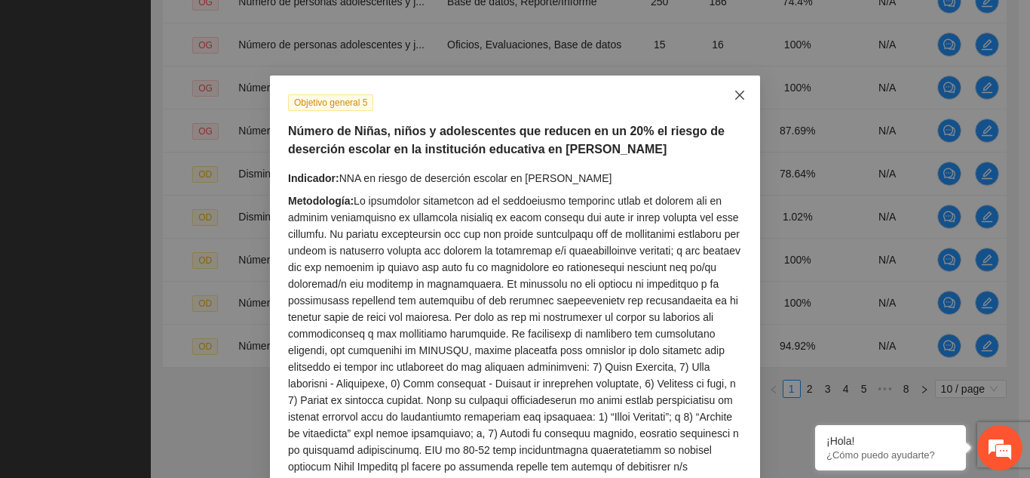 This screenshot has width=1030, height=478. I want to click on div: Minimizar ventana de chat en vivo, so click(266, 26).